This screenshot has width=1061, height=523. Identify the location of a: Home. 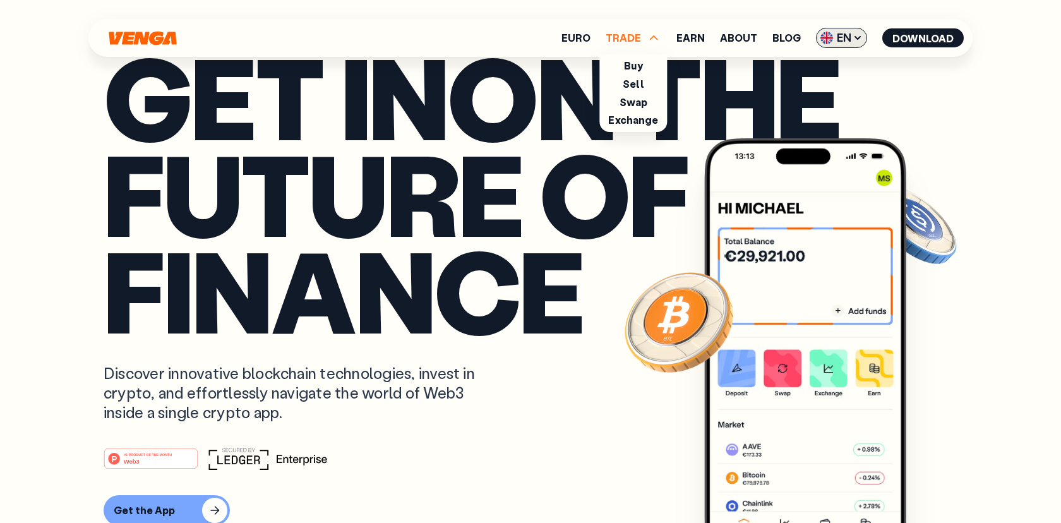
(143, 38).